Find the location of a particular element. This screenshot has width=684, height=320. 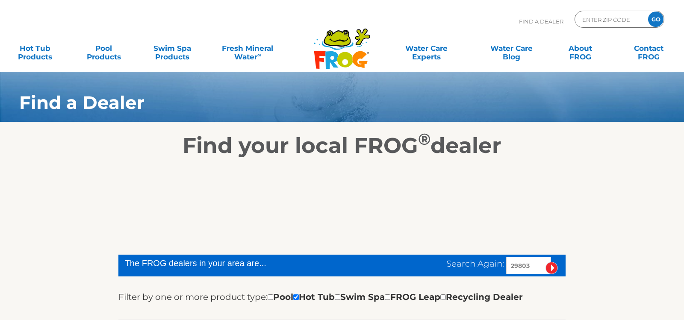

a: Water CareBlog is located at coordinates (512, 48).